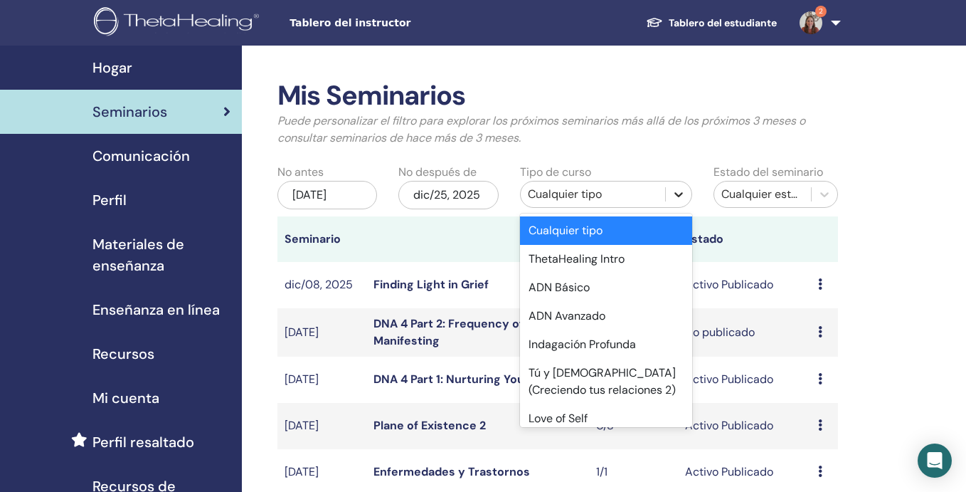  Describe the element at coordinates (655, 22) in the screenshot. I see `img: graduation-cap-white.svg` at that location.